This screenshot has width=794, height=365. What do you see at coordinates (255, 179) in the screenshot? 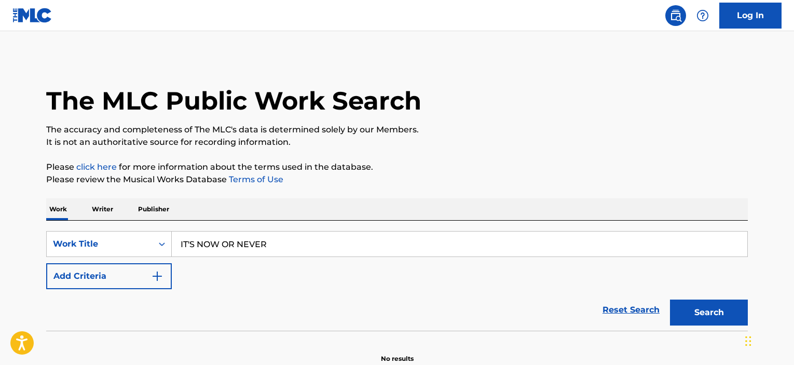
I see `a: Terms of Use` at bounding box center [255, 179].